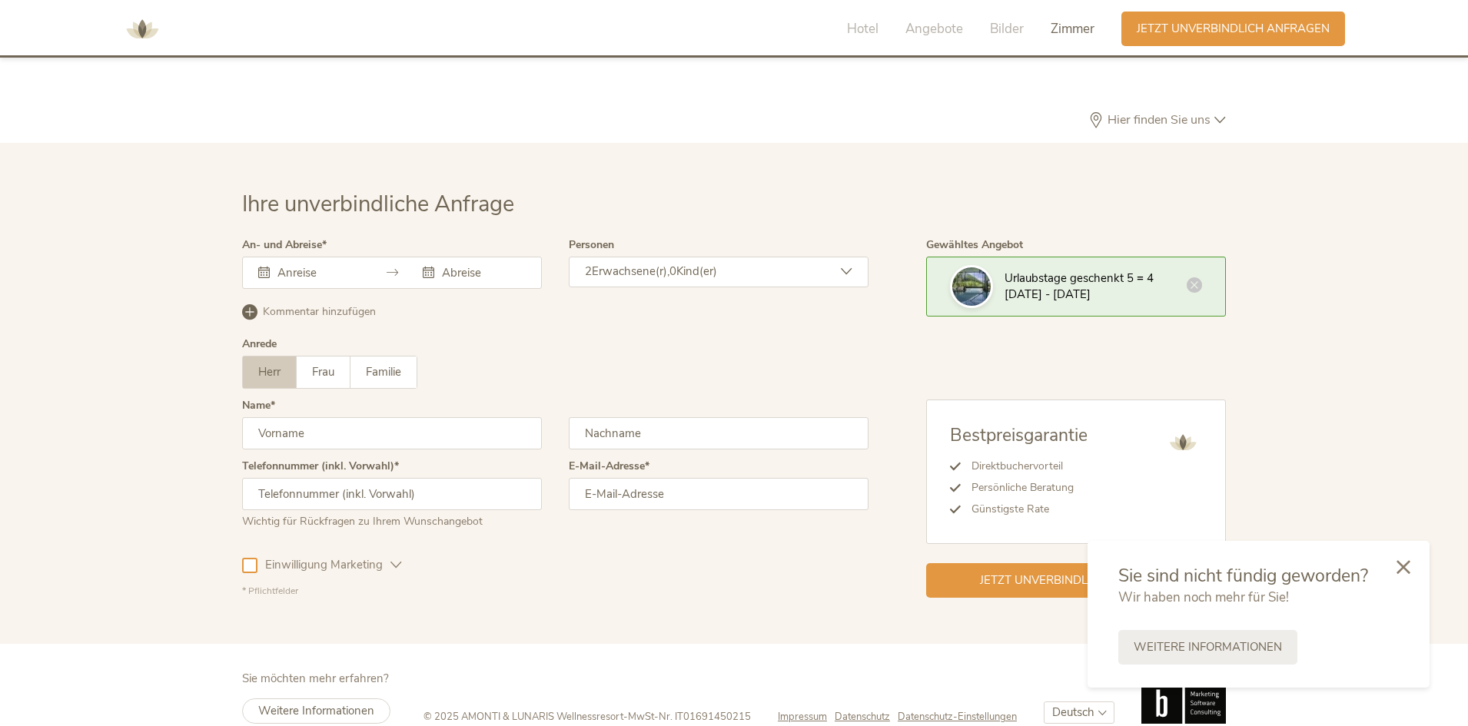 This screenshot has height=726, width=1468. Describe the element at coordinates (803, 717) in the screenshot. I see `span: Impressum` at that location.